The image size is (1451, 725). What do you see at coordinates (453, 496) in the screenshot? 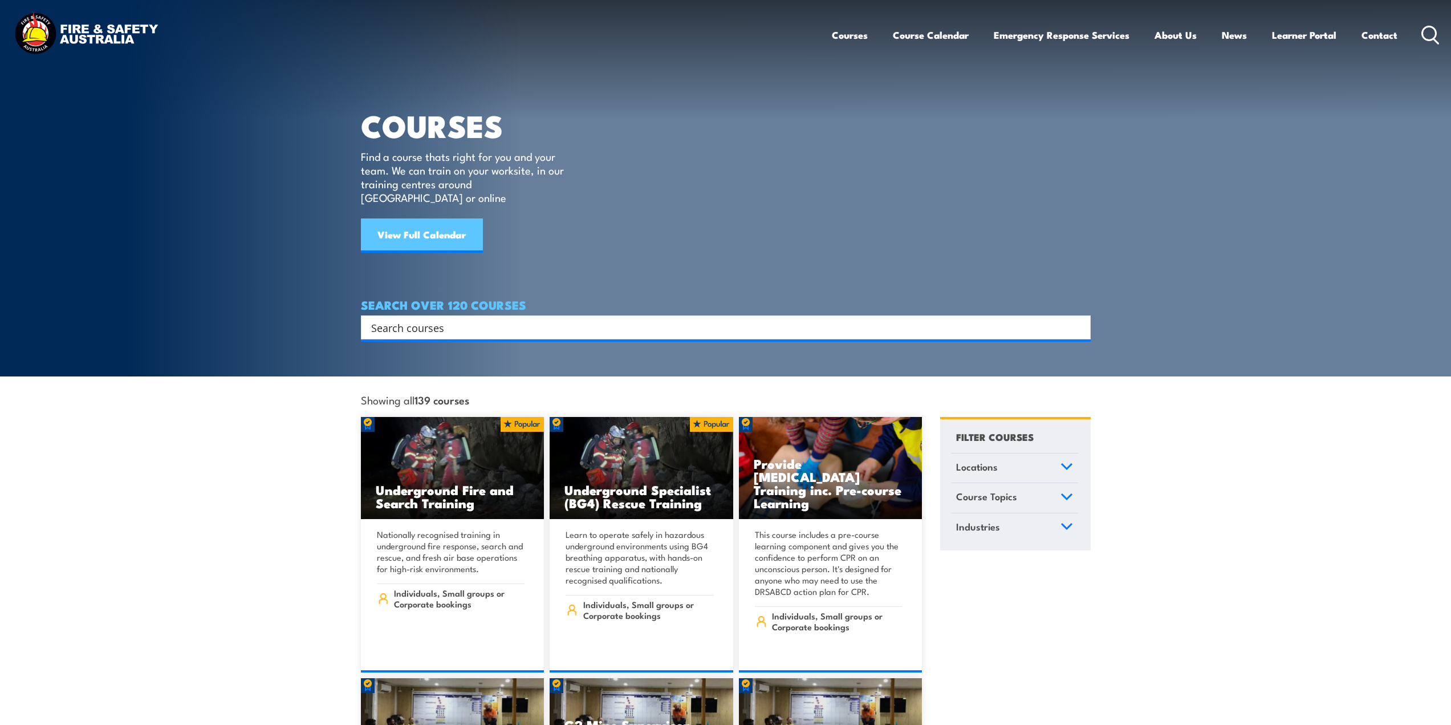
I see `h3: Underground Fire and Search Training` at bounding box center [453, 496].